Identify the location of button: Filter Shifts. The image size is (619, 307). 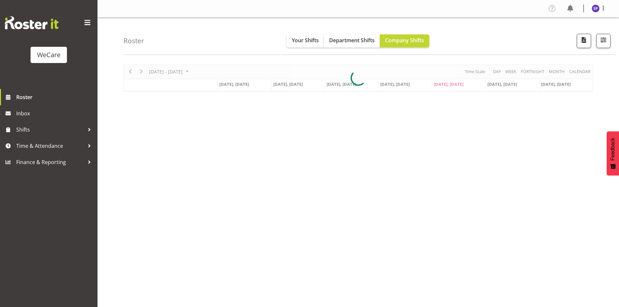
(603, 41).